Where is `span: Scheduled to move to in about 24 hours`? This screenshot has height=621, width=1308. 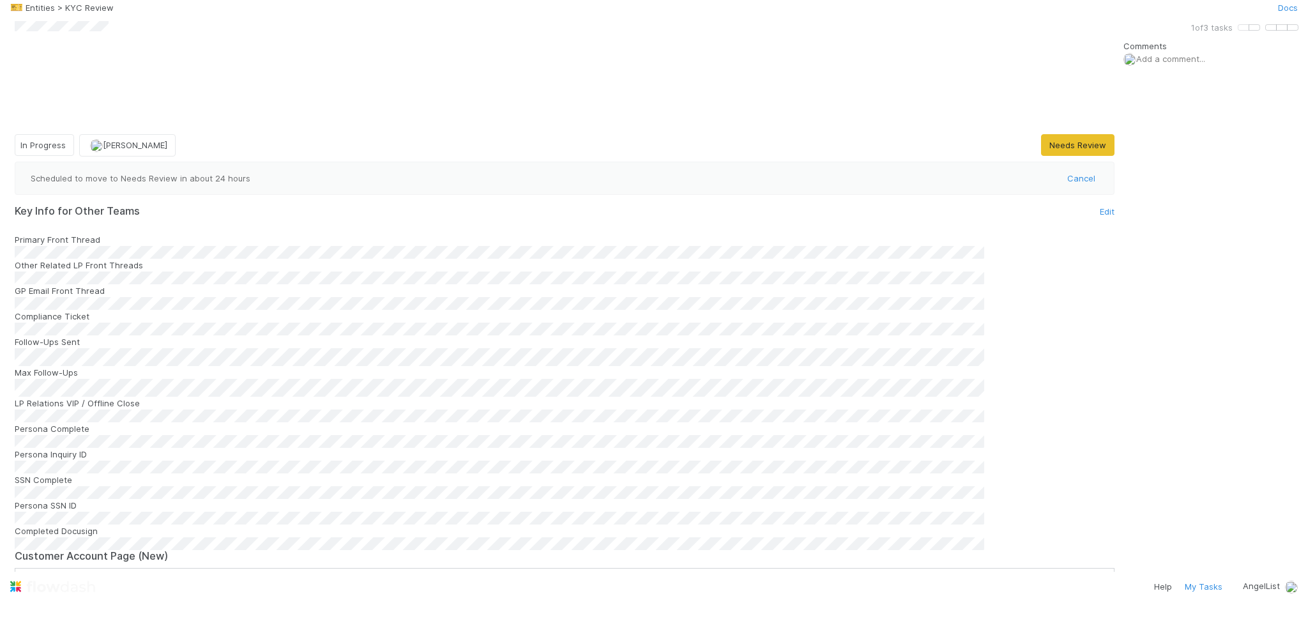 span: Scheduled to move to in about 24 hours is located at coordinates (542, 178).